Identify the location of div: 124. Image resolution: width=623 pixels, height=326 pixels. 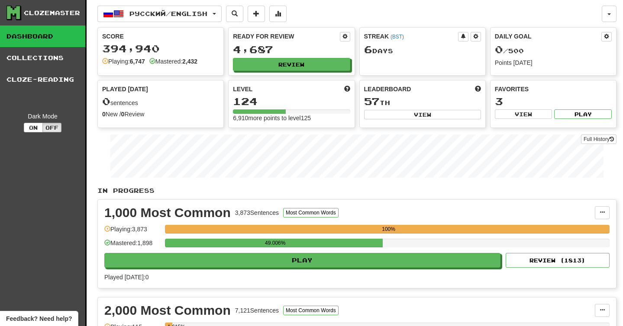
(291, 101).